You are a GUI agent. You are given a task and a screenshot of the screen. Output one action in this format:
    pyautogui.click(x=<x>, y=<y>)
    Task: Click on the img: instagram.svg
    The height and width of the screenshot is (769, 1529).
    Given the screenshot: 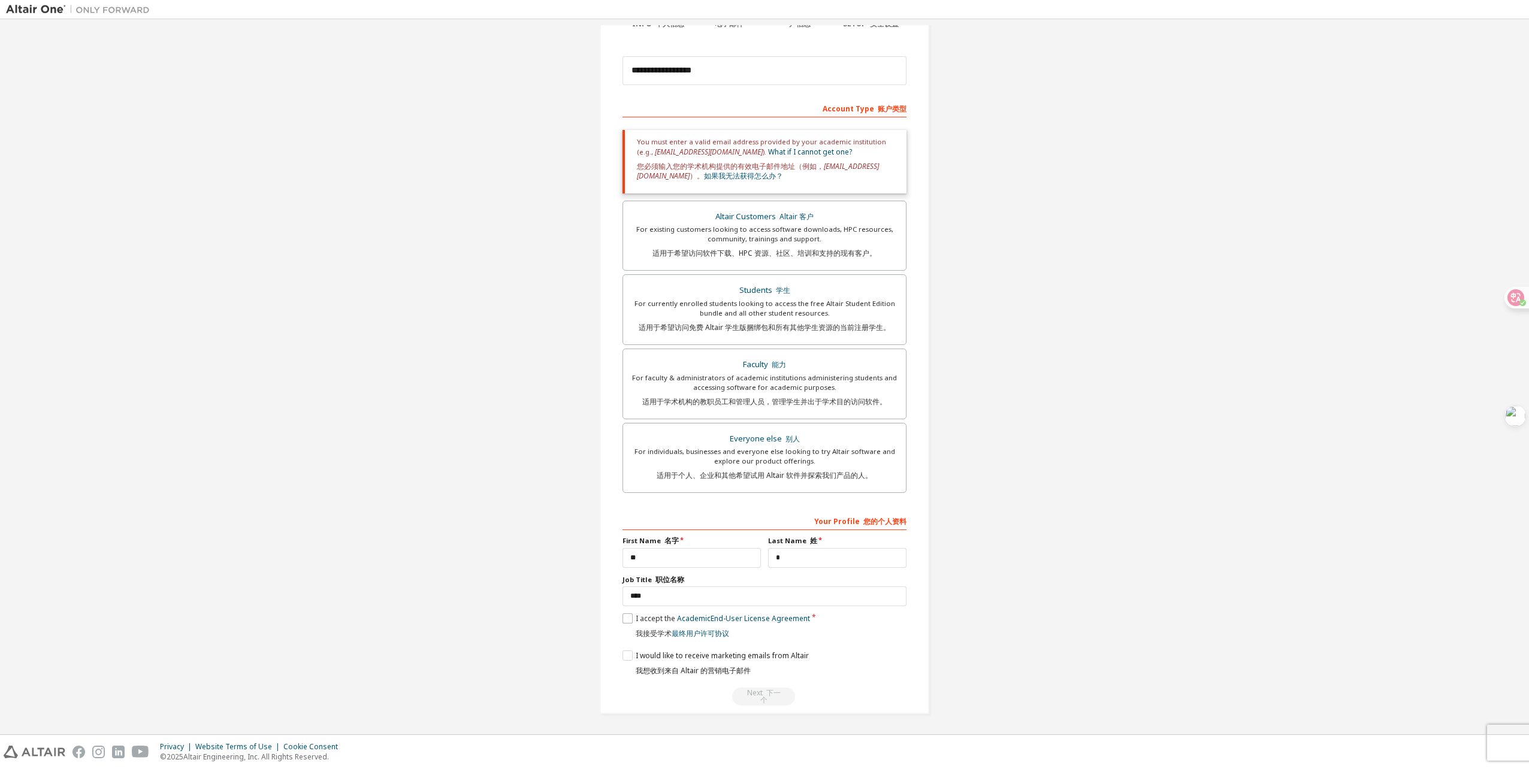 What is the action you would take?
    pyautogui.click(x=98, y=752)
    